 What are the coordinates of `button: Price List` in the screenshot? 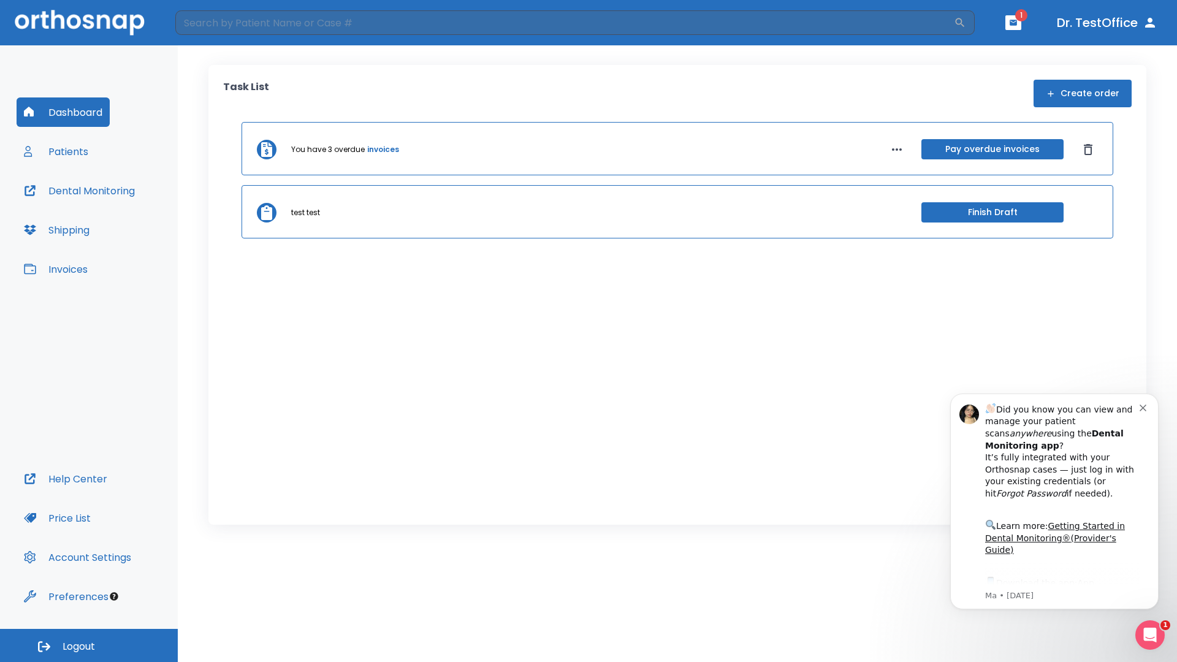 It's located at (57, 518).